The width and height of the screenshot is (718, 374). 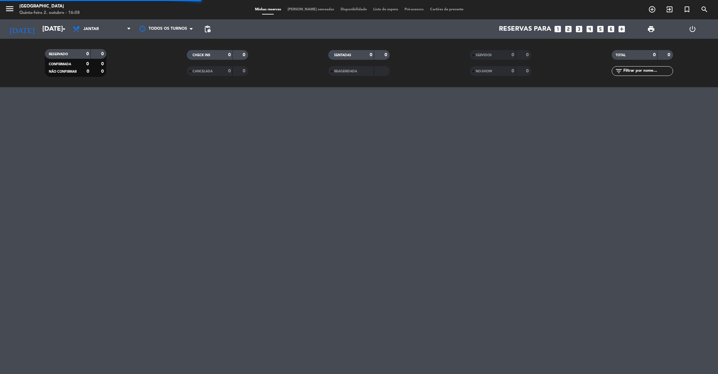 What do you see at coordinates (611, 29) in the screenshot?
I see `i: looks_6` at bounding box center [611, 29].